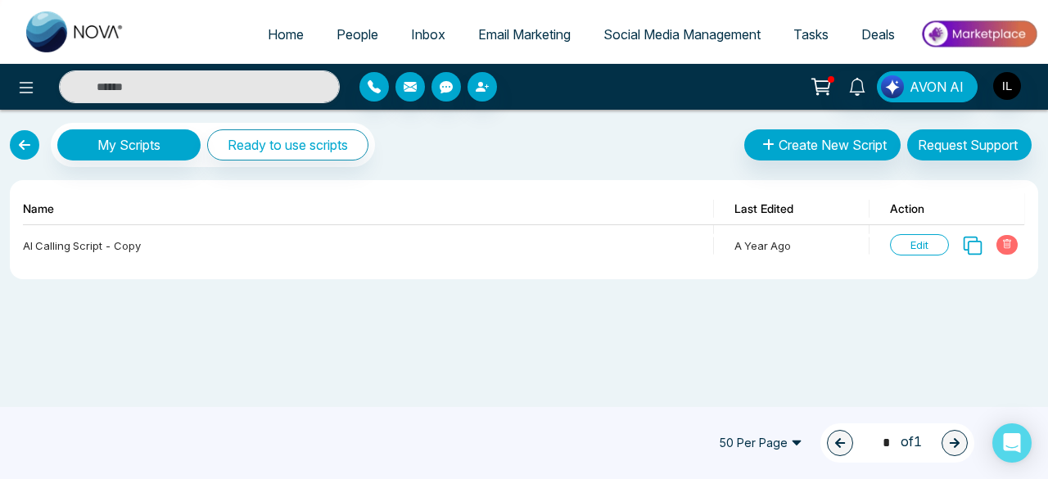  Describe the element at coordinates (877, 34) in the screenshot. I see `span: Deals` at that location.